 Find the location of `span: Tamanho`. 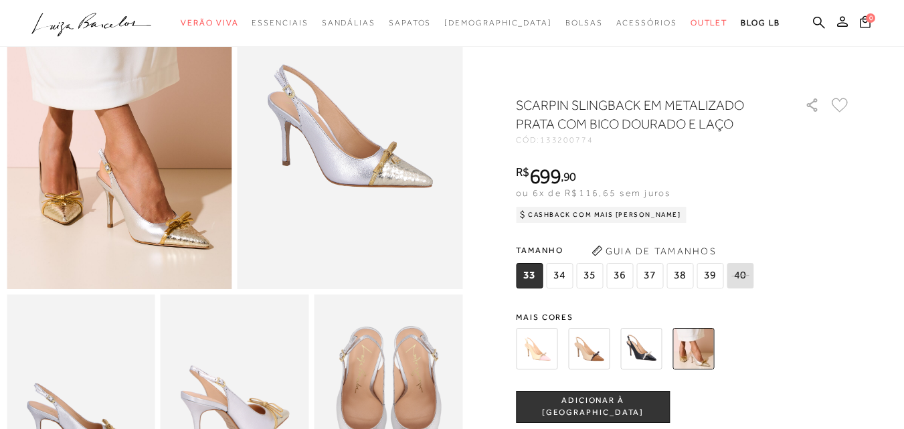

span: Tamanho is located at coordinates (636, 250).